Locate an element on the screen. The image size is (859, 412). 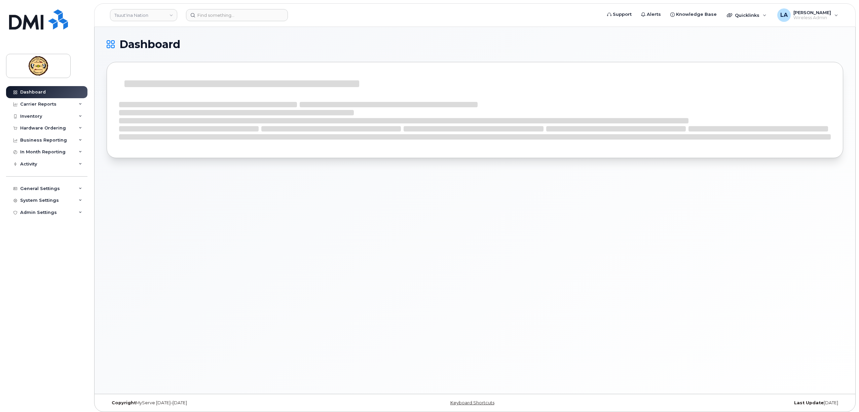
a: Keyboard Shortcuts is located at coordinates (472, 403).